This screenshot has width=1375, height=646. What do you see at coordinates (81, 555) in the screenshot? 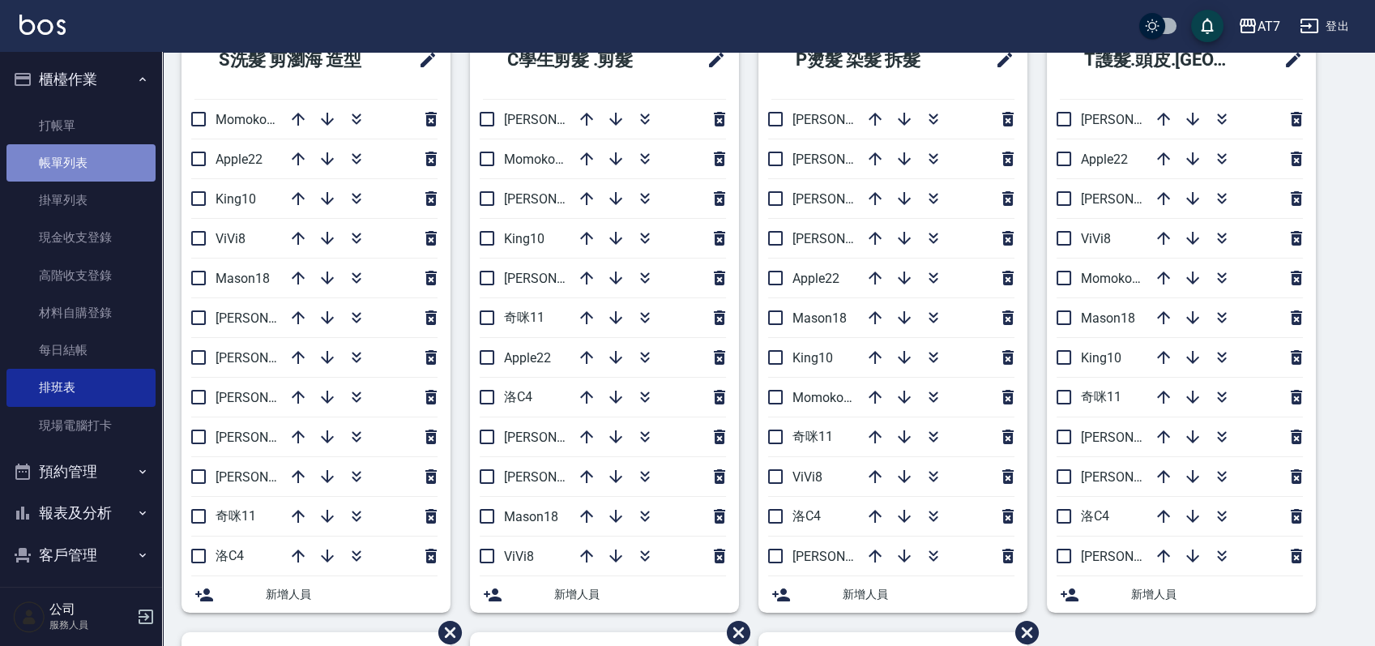
I see `button: 客戶管理` at bounding box center [81, 555].